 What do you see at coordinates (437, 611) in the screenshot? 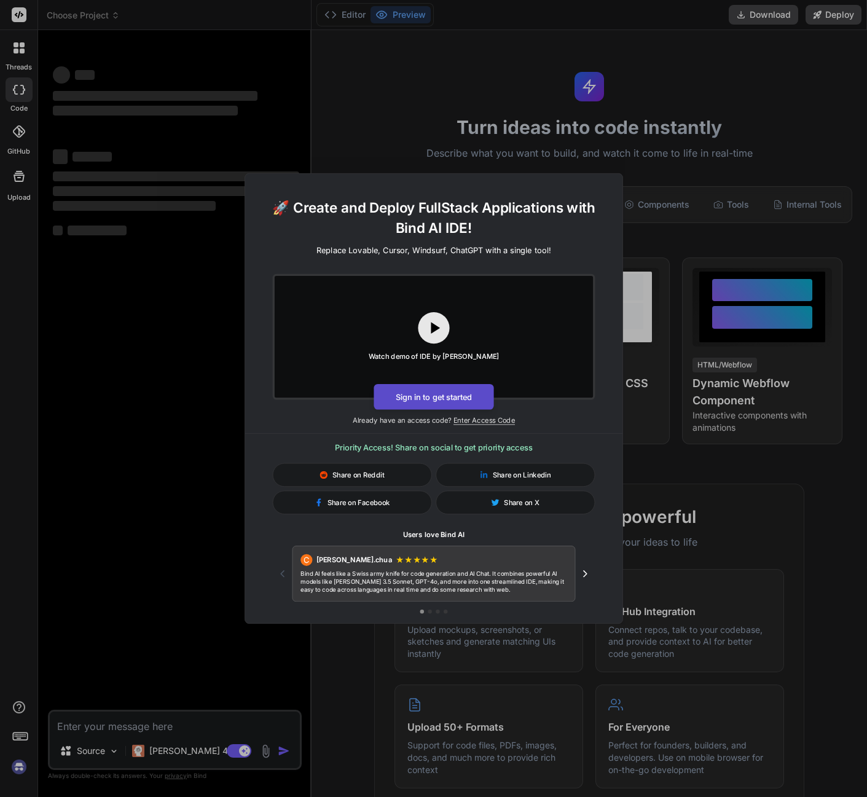
I see `button: Go to testimonial 3` at bounding box center [437, 611].